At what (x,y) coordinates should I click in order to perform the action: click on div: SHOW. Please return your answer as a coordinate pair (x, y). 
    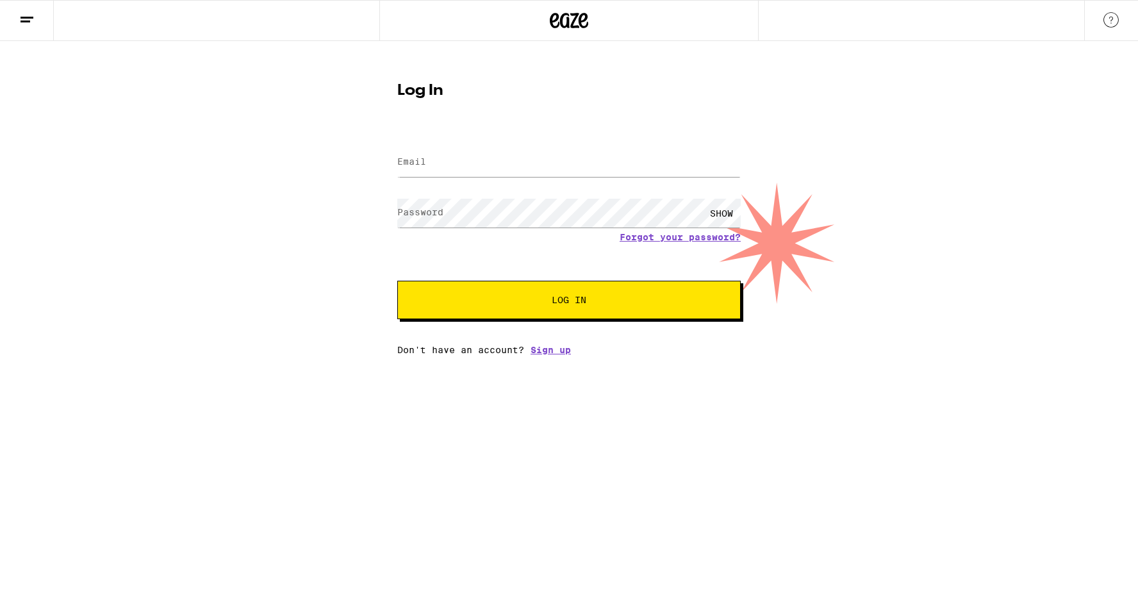
    Looking at the image, I should click on (722, 213).